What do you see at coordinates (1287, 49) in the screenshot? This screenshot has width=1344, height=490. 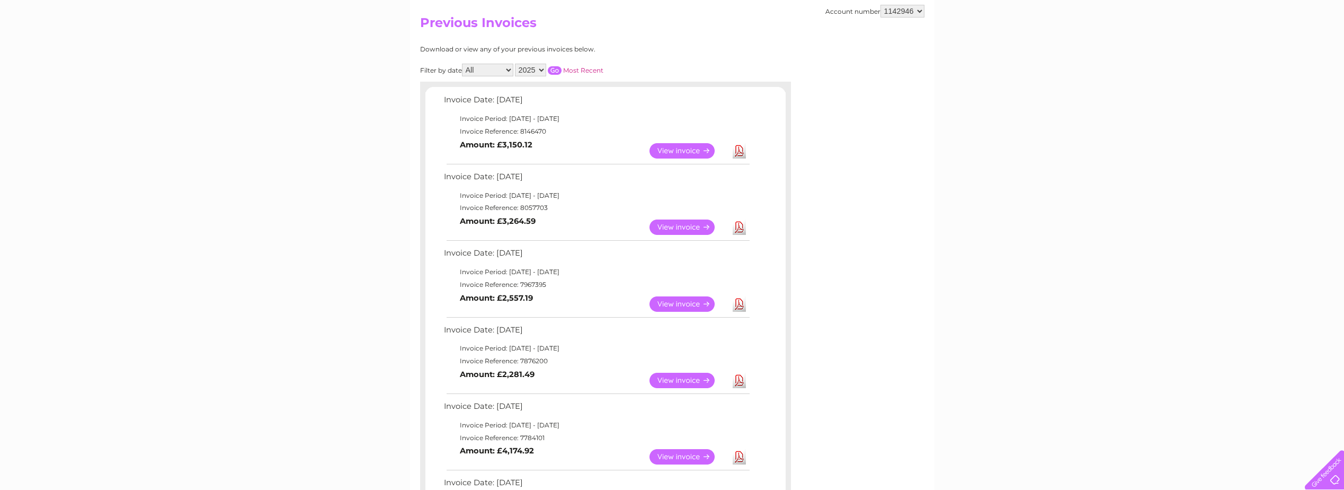 I see `a: Contact` at bounding box center [1287, 49].